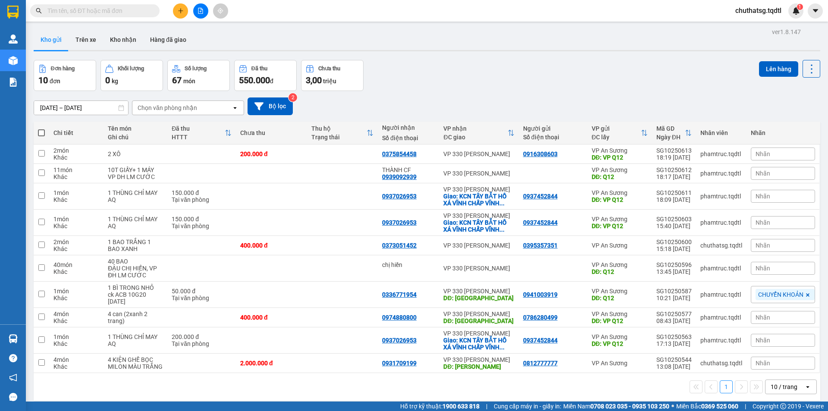 This screenshot has width=828, height=411. I want to click on div: chị hiền, so click(408, 265).